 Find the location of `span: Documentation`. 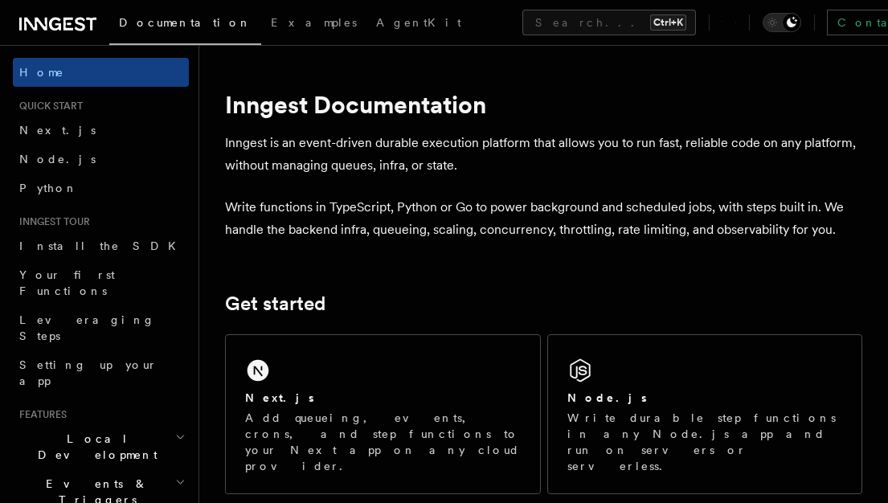

span: Documentation is located at coordinates (185, 22).